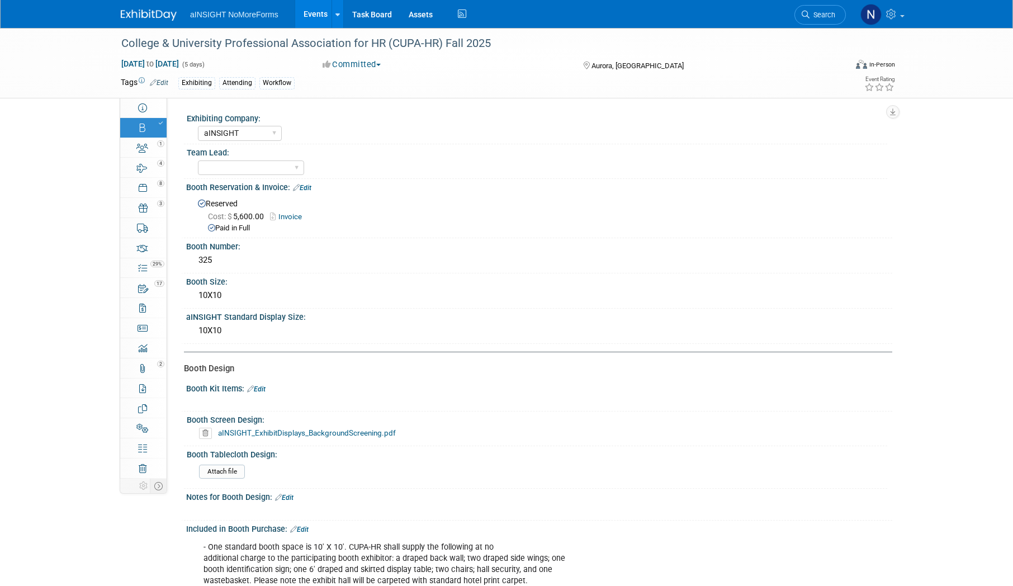  Describe the element at coordinates (160, 203) in the screenshot. I see `span: 3` at that location.